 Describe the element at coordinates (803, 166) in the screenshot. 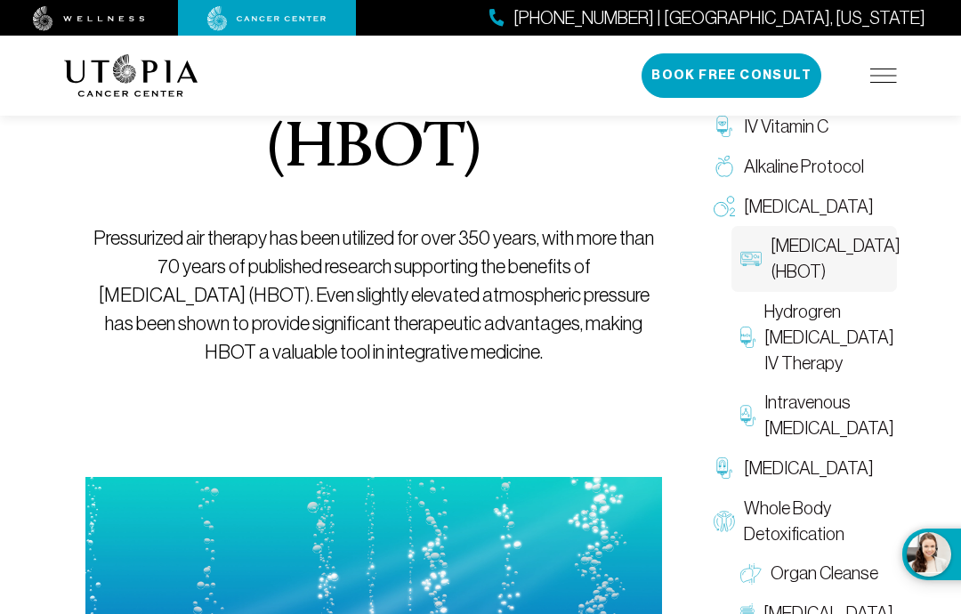

I see `span: Alkaline Protocol` at that location.